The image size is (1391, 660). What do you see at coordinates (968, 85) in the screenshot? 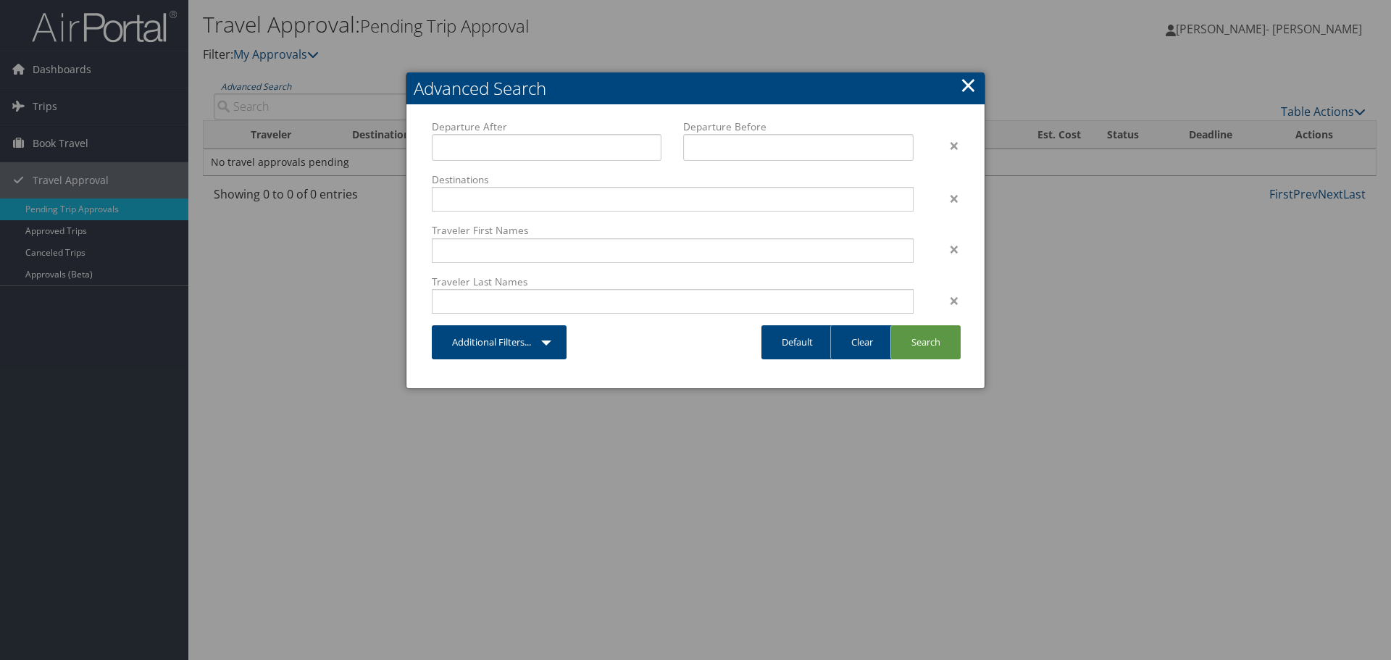
I see `a: Close` at bounding box center [968, 85].